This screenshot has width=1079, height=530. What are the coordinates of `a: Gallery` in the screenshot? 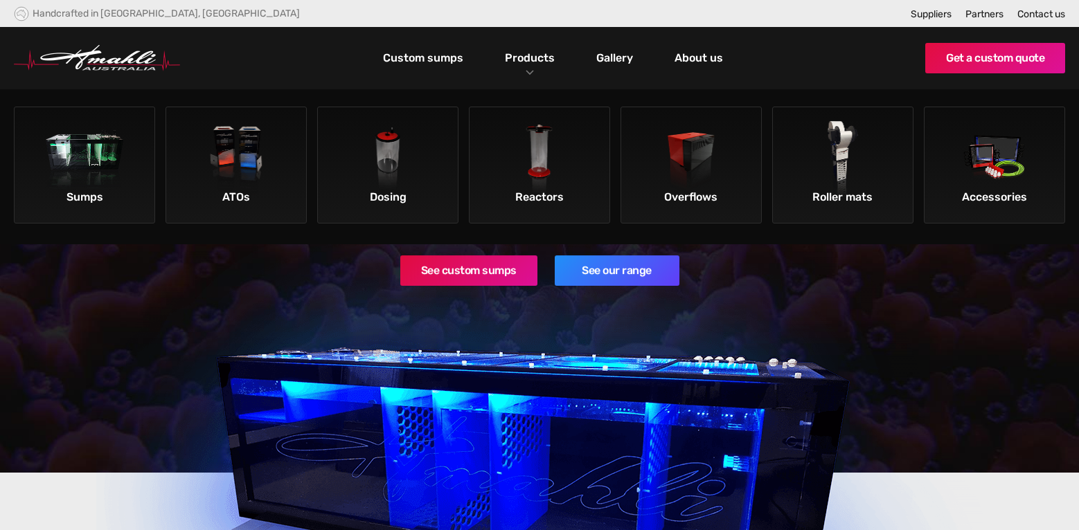 It's located at (614, 58).